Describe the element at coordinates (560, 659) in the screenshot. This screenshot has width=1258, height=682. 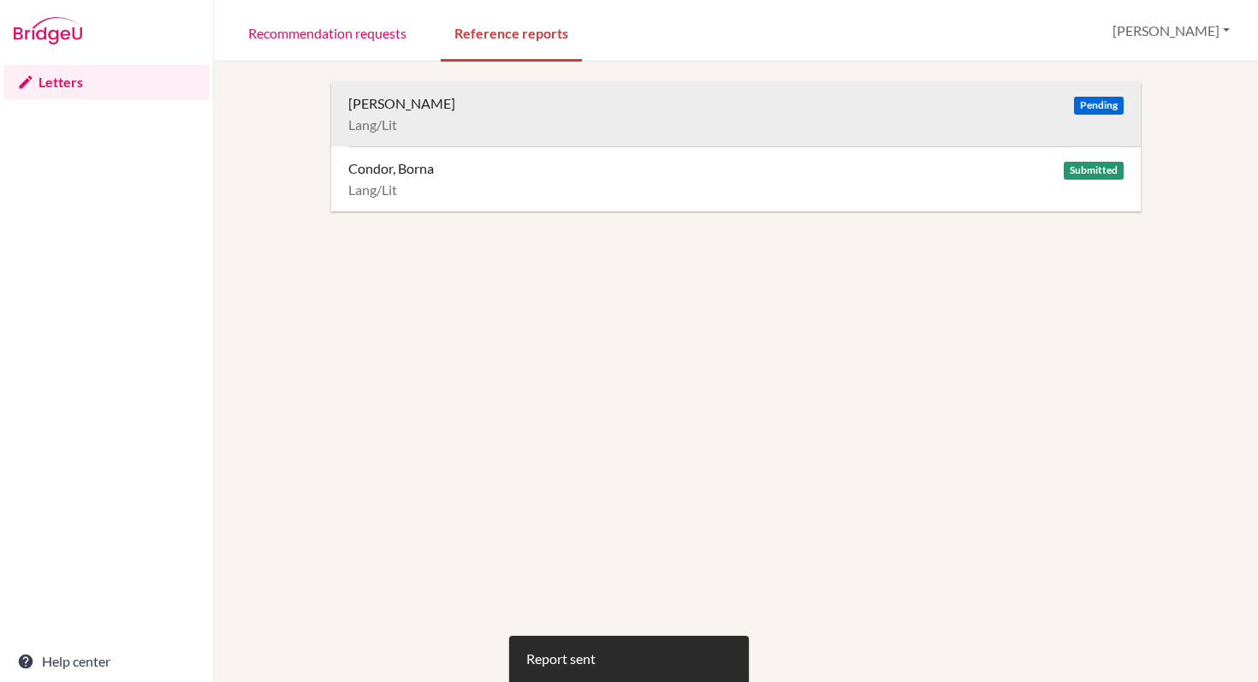
I see `div: Report sent` at that location.